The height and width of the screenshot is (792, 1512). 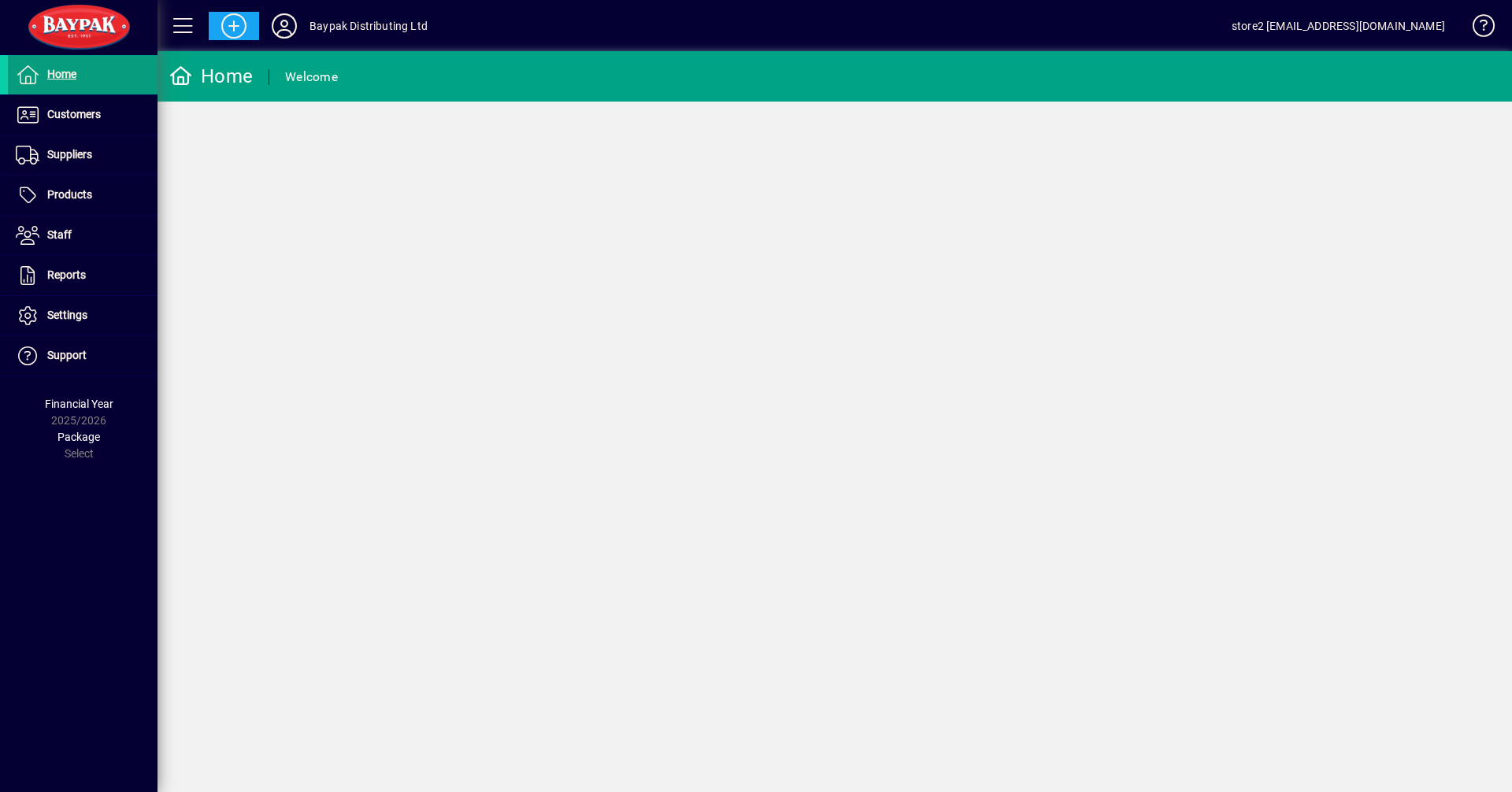 What do you see at coordinates (284, 26) in the screenshot?
I see `button: Profile` at bounding box center [284, 26].